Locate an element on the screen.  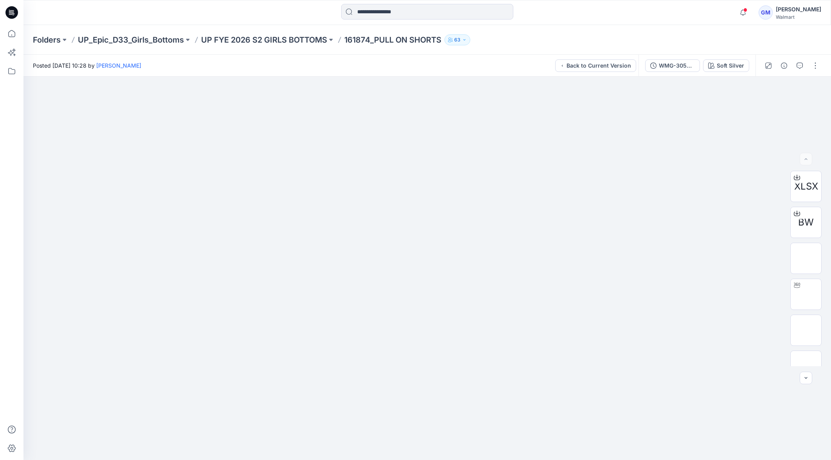
div: WMG-3052-2025_FULL_PULL ON SHORTS is located at coordinates (677, 66).